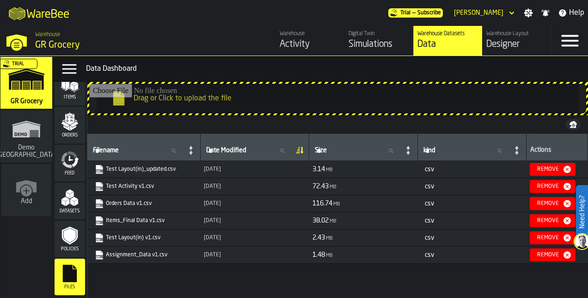 Image resolution: width=588 pixels, height=298 pixels. I want to click on span: 1.48, so click(318, 255).